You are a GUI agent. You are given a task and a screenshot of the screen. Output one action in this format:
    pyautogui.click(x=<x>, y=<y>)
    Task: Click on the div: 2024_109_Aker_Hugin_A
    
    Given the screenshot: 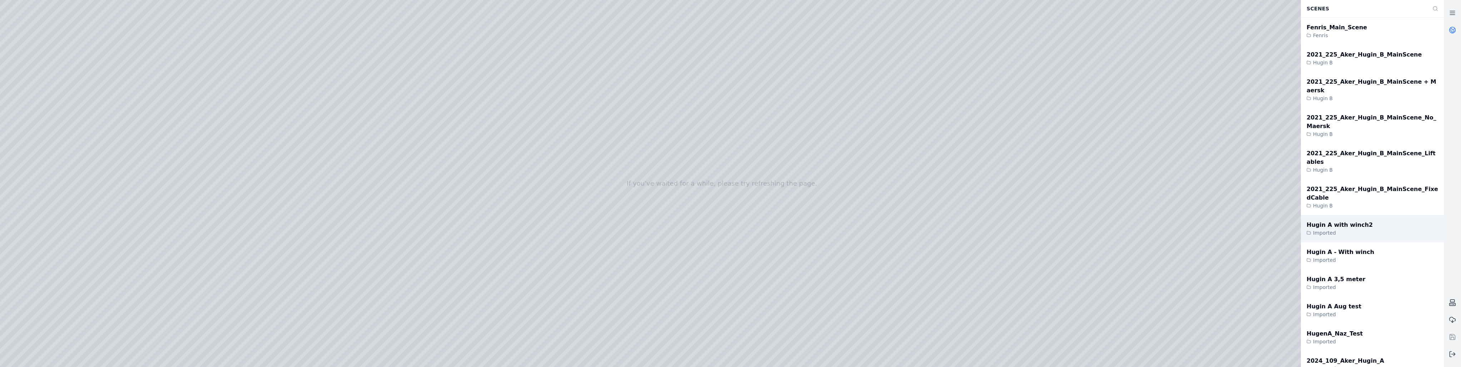 What is the action you would take?
    pyautogui.click(x=1345, y=361)
    